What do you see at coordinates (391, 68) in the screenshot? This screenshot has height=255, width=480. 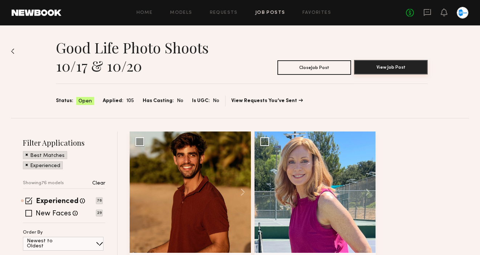 I see `a: View Job Post` at bounding box center [391, 68].